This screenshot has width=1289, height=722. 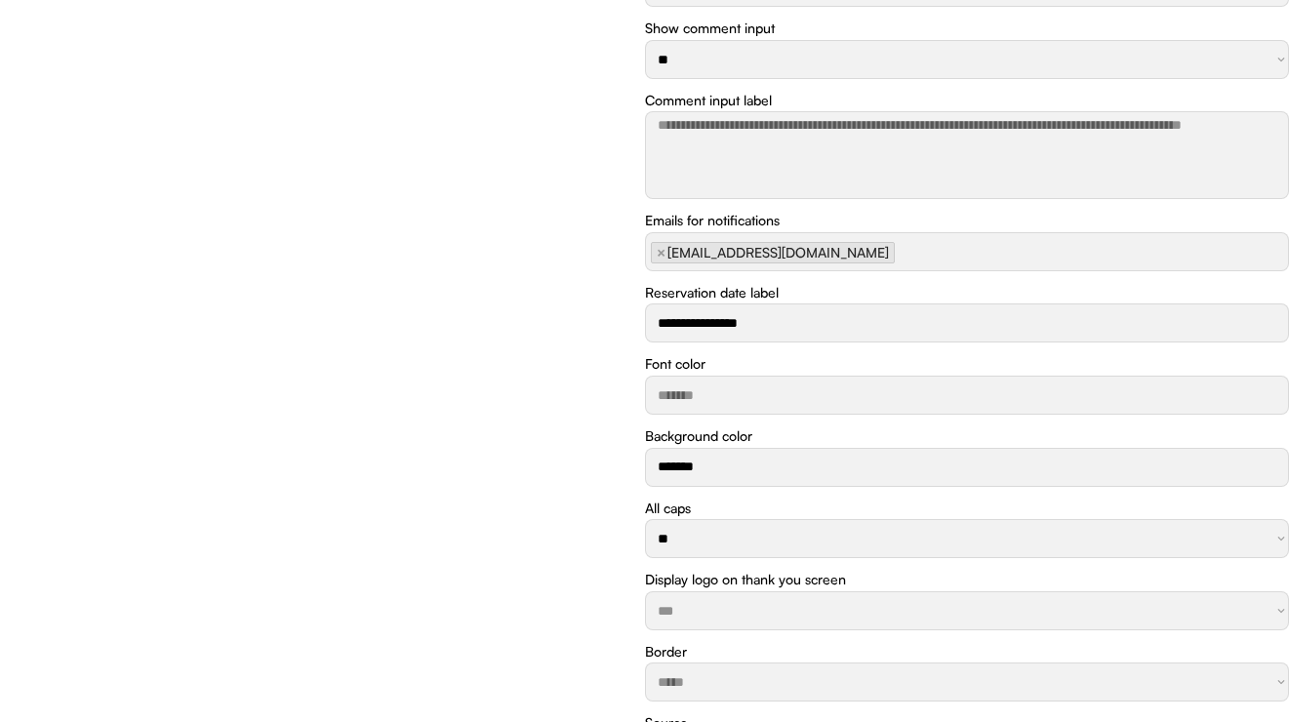 What do you see at coordinates (675, 364) in the screenshot?
I see `div: Font color` at bounding box center [675, 364].